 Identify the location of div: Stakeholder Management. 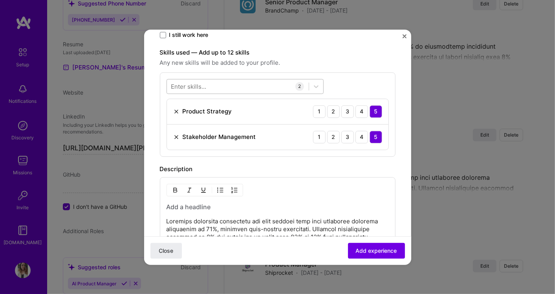
(219, 137).